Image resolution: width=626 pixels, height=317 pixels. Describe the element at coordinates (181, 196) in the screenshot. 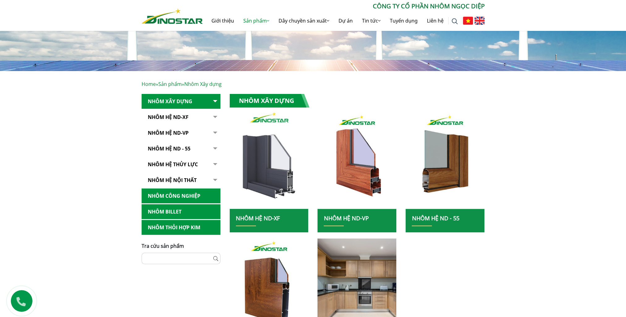

I see `a: Nhôm Công nghiệp` at that location.